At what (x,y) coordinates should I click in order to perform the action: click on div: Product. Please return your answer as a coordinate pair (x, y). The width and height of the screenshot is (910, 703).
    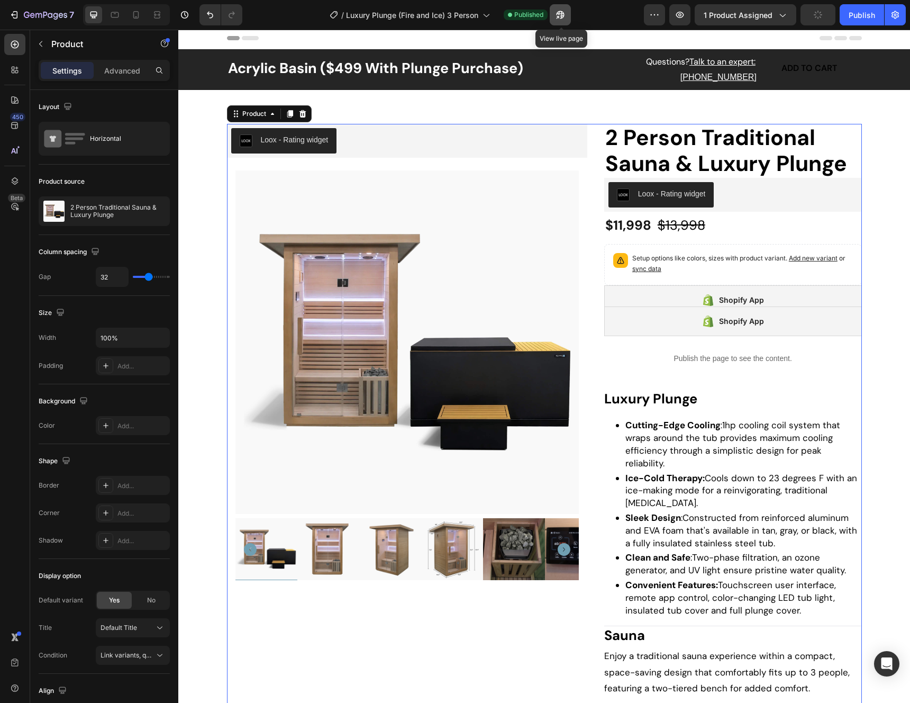
    Looking at the image, I should click on (76, 84).